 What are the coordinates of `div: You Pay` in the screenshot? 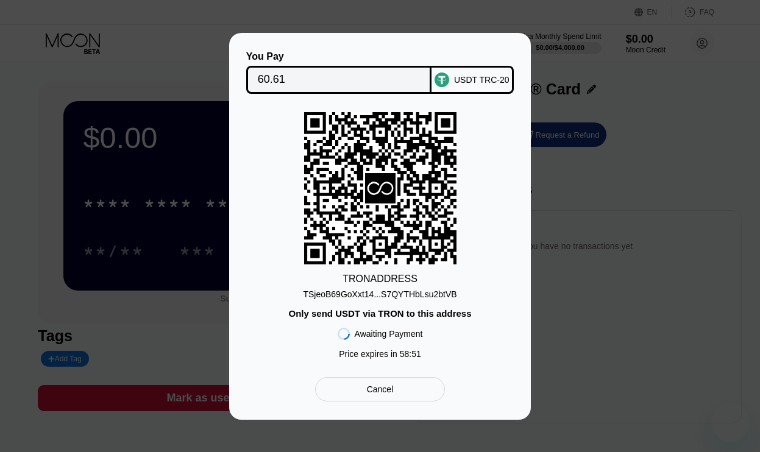 It's located at (339, 57).